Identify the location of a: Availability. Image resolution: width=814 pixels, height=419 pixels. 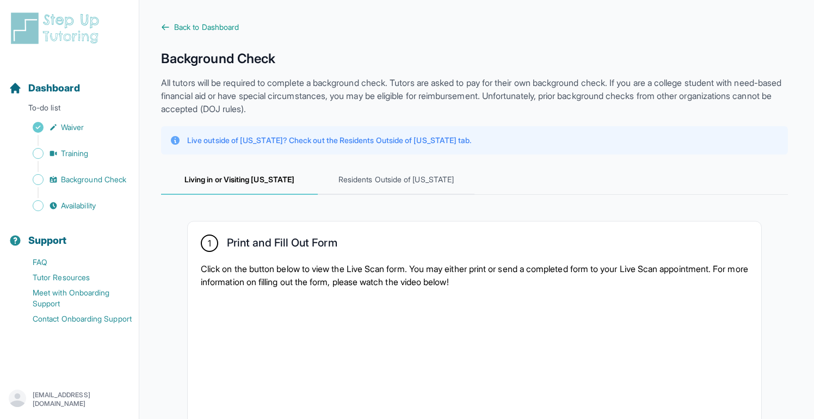
(73, 206).